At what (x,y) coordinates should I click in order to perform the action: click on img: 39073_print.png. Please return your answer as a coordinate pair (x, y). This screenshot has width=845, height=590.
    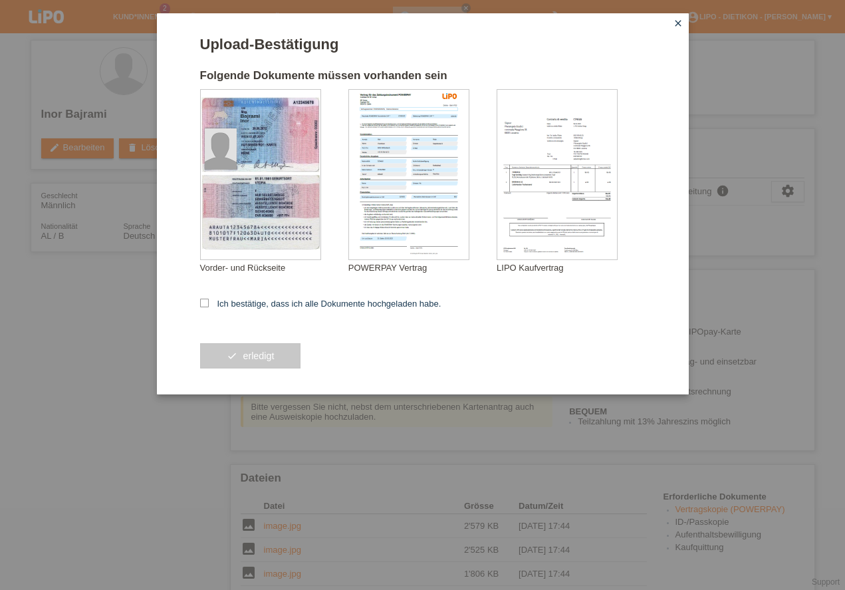
    Looking at the image, I should click on (447, 98).